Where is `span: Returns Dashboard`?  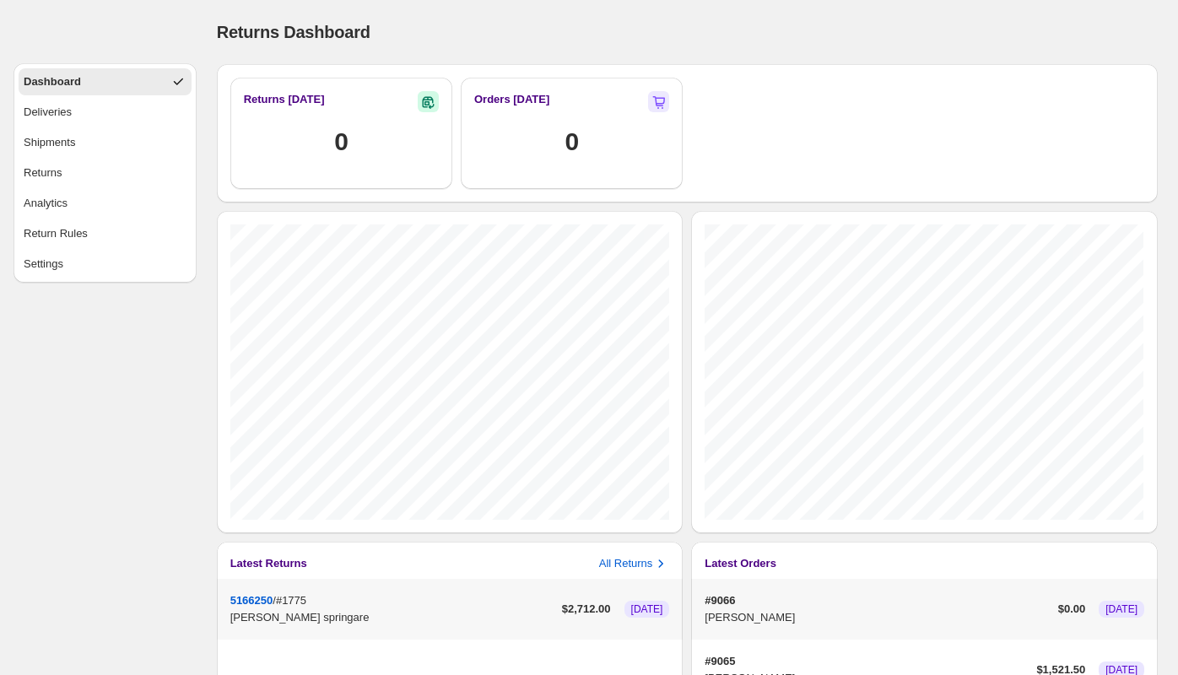 span: Returns Dashboard is located at coordinates (294, 32).